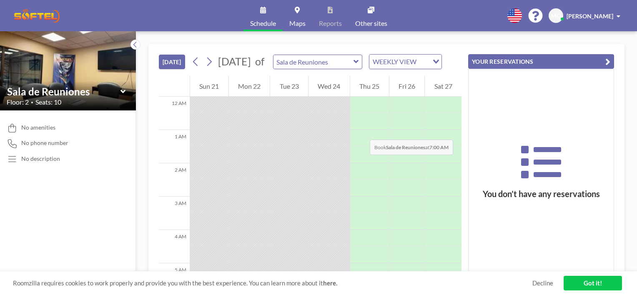 This screenshot has height=295, width=637. I want to click on div: Fri 26, so click(407, 86).